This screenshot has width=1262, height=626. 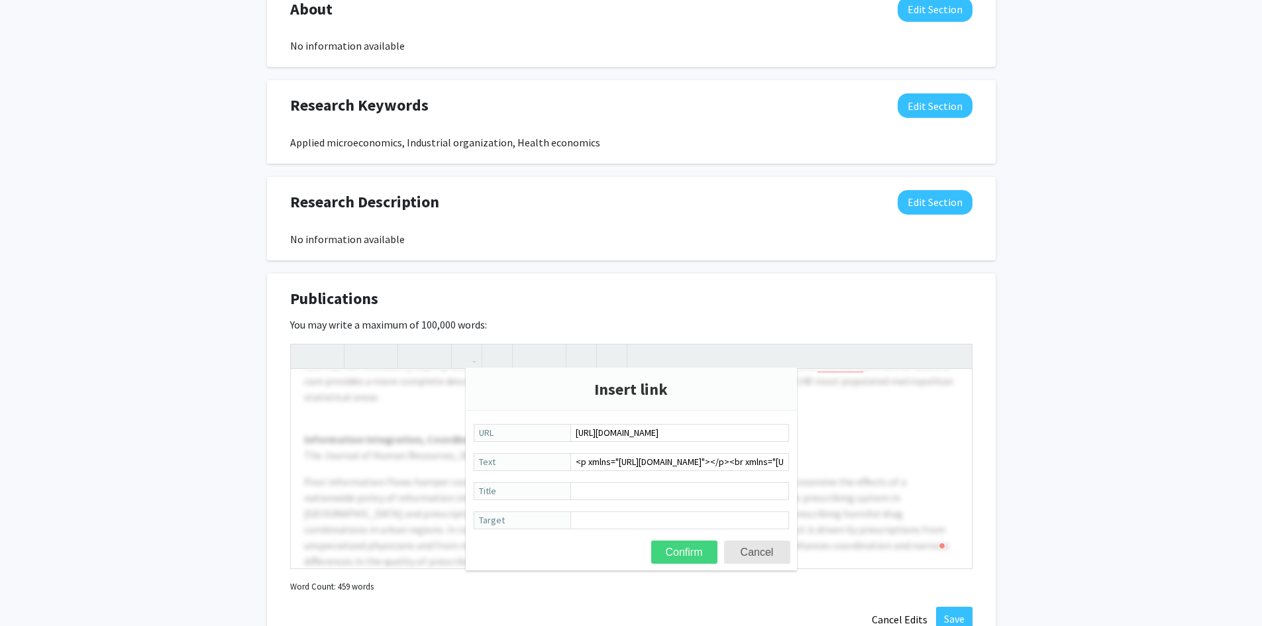 I want to click on button: Fullscreen, so click(x=957, y=356).